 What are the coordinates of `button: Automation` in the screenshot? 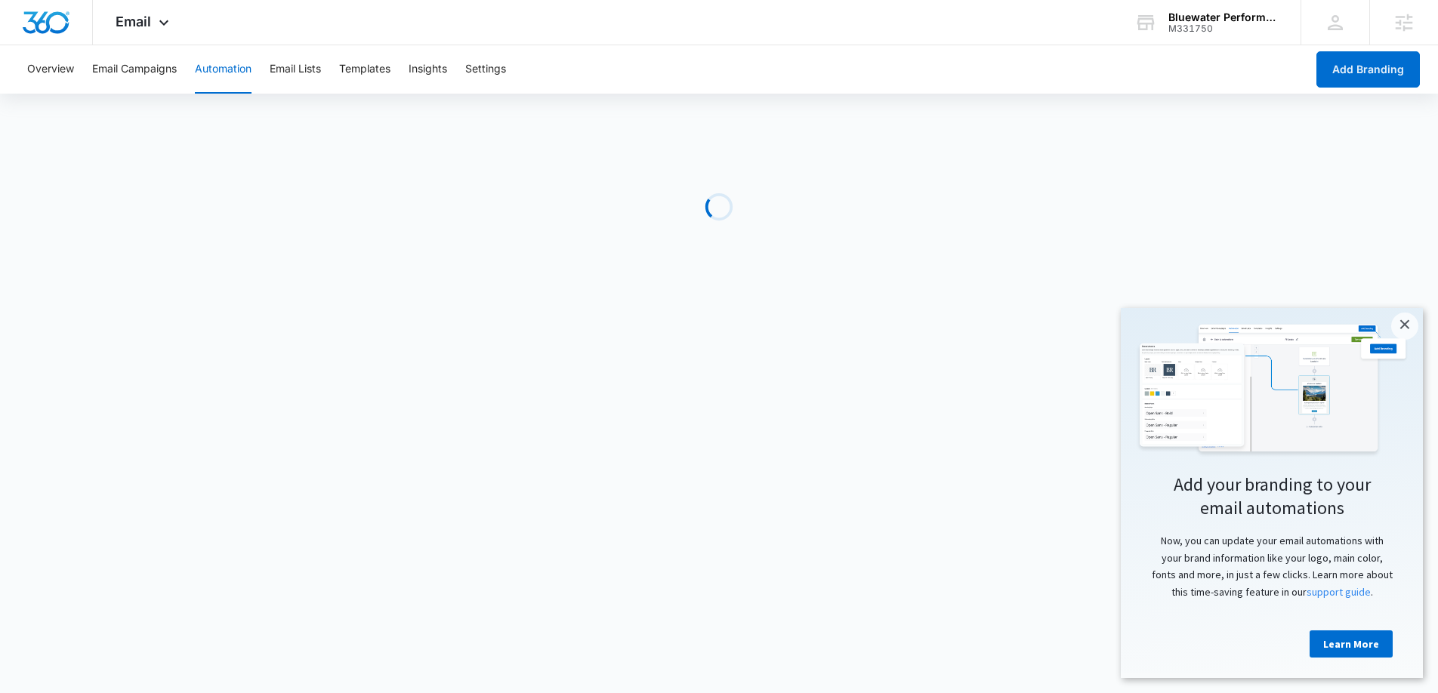 It's located at (223, 69).